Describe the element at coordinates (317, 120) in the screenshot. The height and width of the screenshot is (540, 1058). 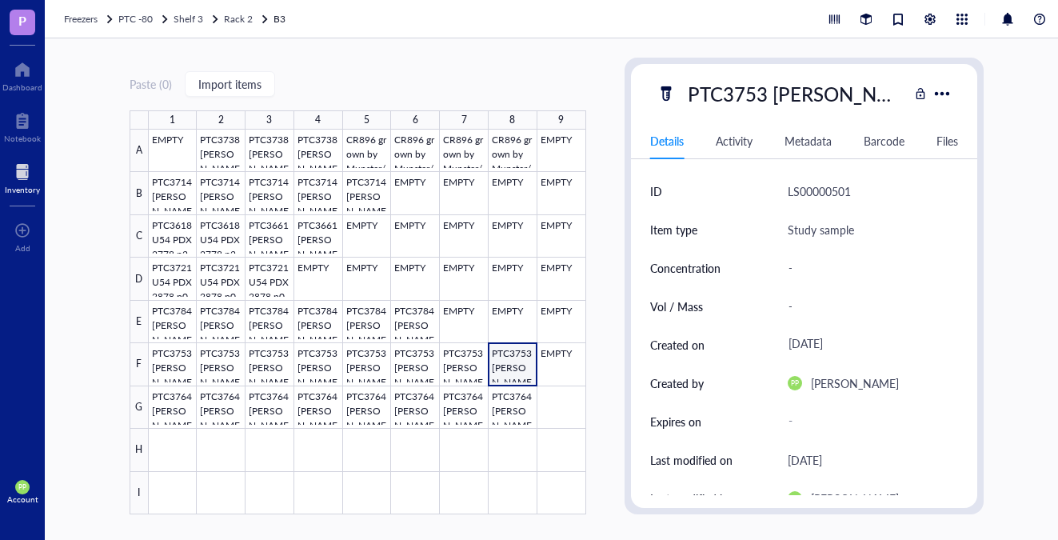
I see `div: 4` at that location.